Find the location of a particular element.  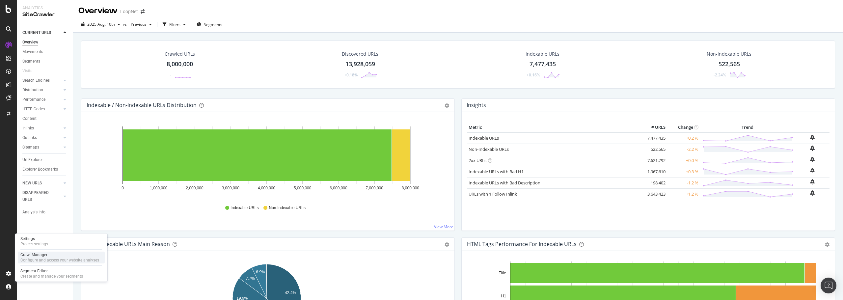

a: NEW URLS is located at coordinates (42, 183).